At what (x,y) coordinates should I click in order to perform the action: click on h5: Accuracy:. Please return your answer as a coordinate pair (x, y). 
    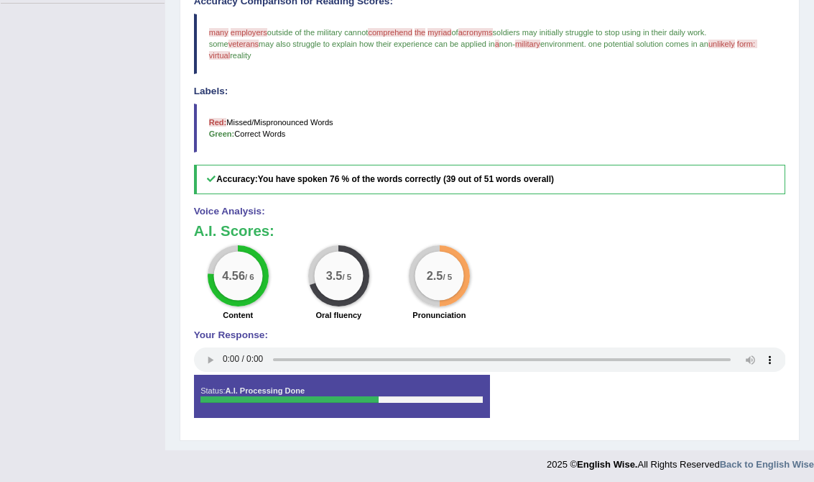
    Looking at the image, I should click on (490, 179).